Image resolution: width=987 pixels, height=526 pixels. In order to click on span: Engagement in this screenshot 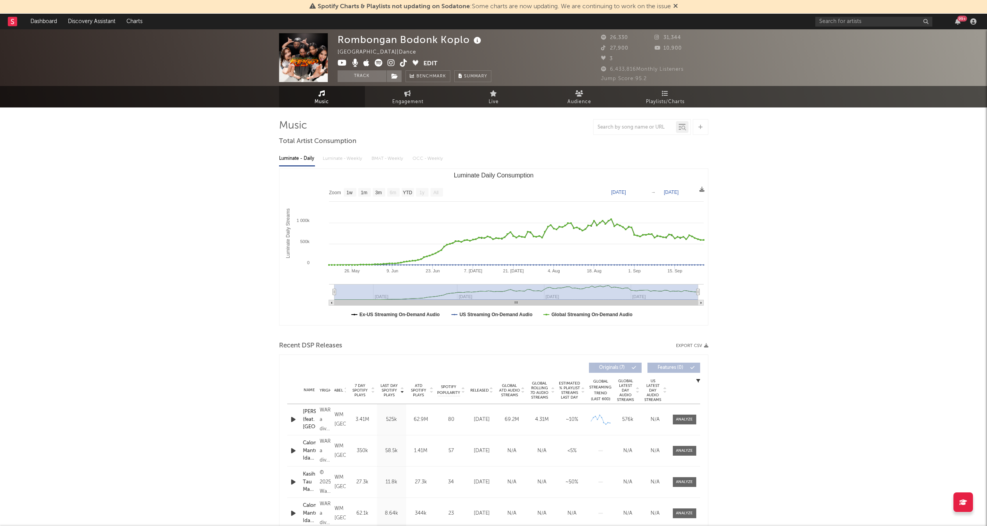, I will do `click(408, 102)`.